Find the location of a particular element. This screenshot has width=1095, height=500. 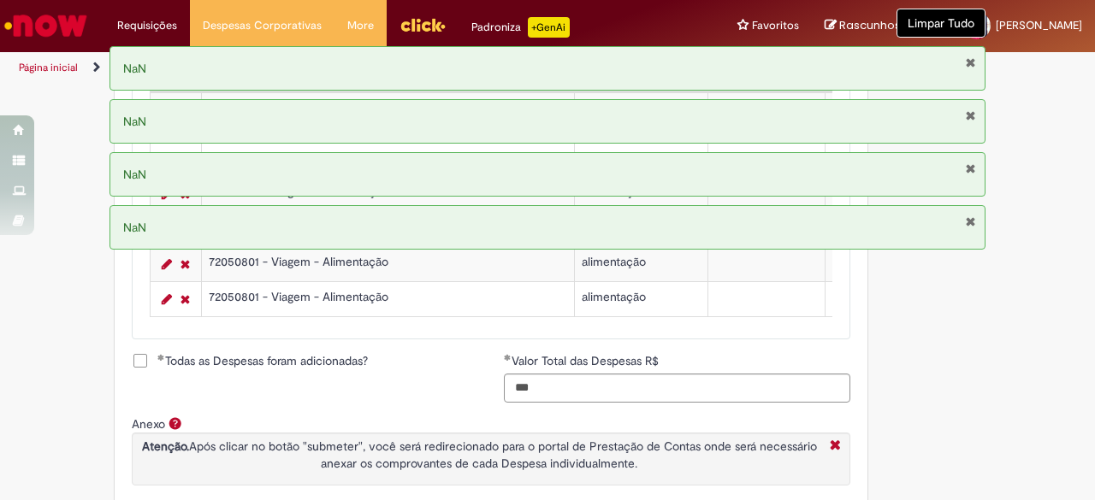

span: Valor Total das Despesas R$ is located at coordinates (587, 361).